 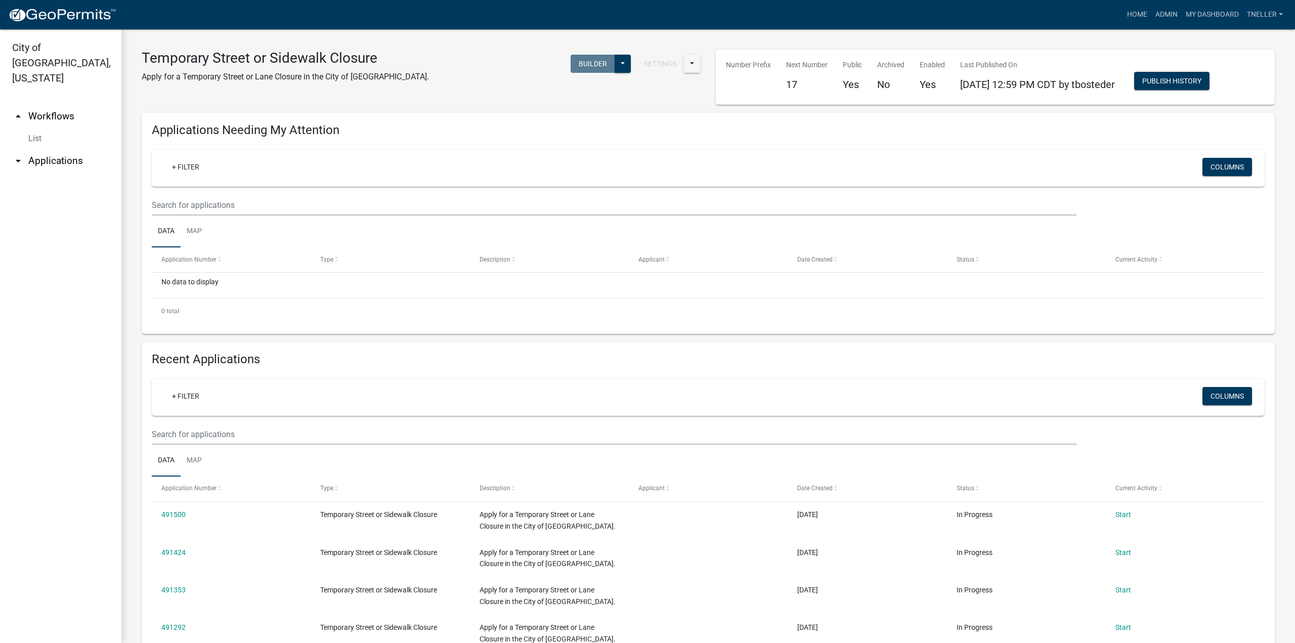 I want to click on a: Admin, so click(x=1166, y=15).